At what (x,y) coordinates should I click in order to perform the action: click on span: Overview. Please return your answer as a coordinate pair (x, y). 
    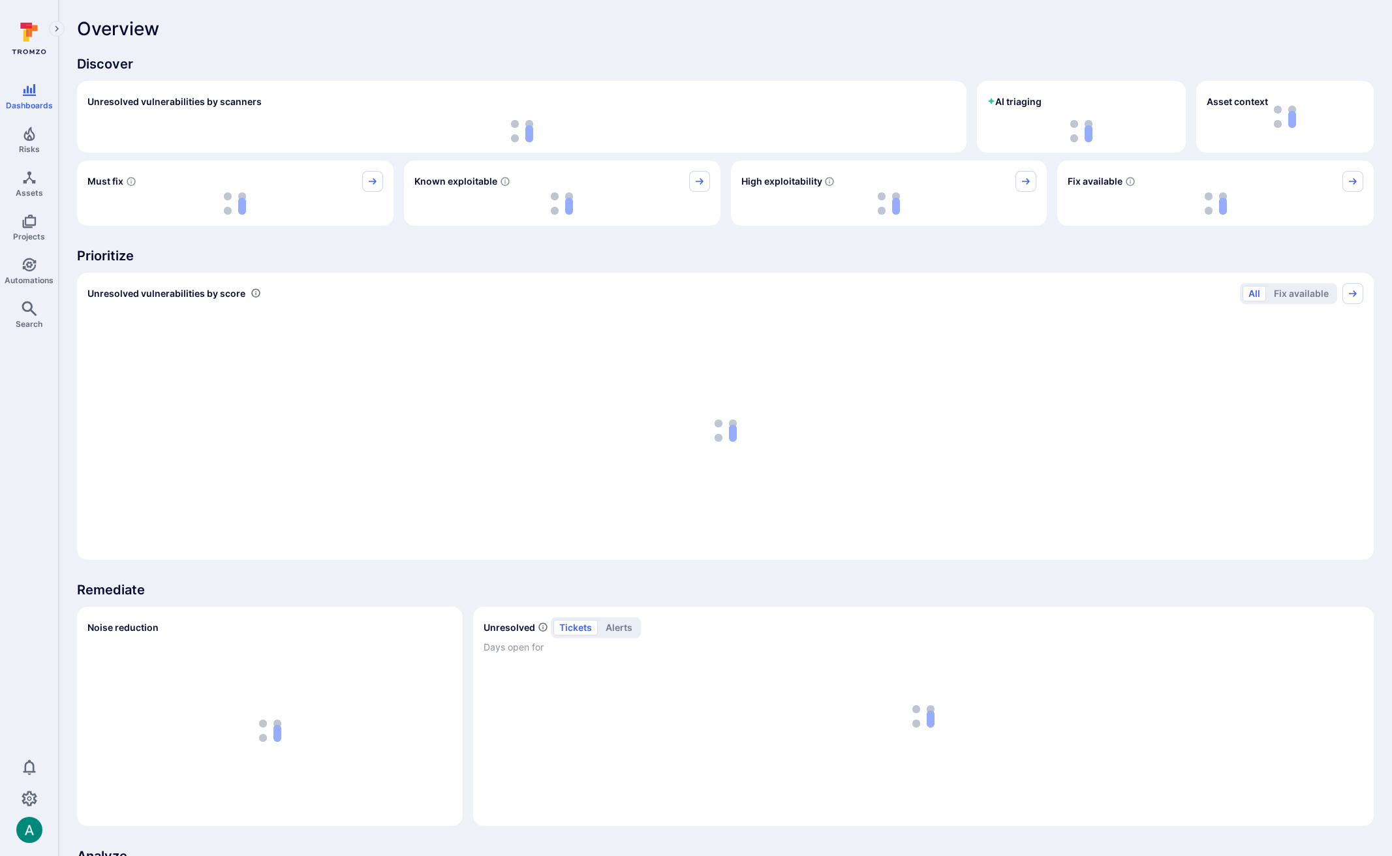
    Looking at the image, I should click on (118, 29).